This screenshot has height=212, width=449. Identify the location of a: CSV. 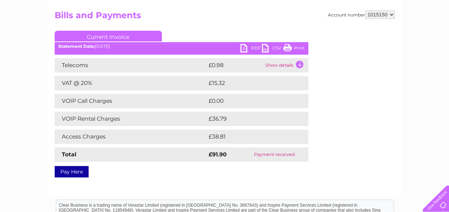
(273, 49).